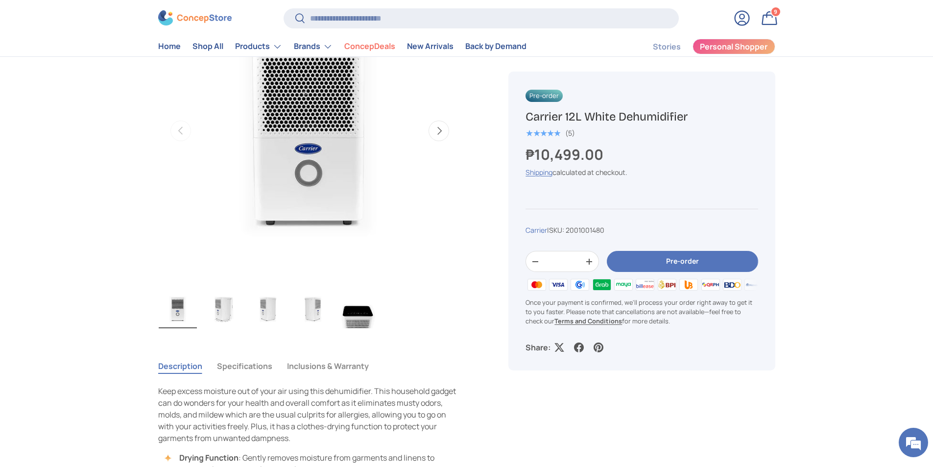 The image size is (933, 467). Describe the element at coordinates (776, 12) in the screenshot. I see `span: 9` at that location.